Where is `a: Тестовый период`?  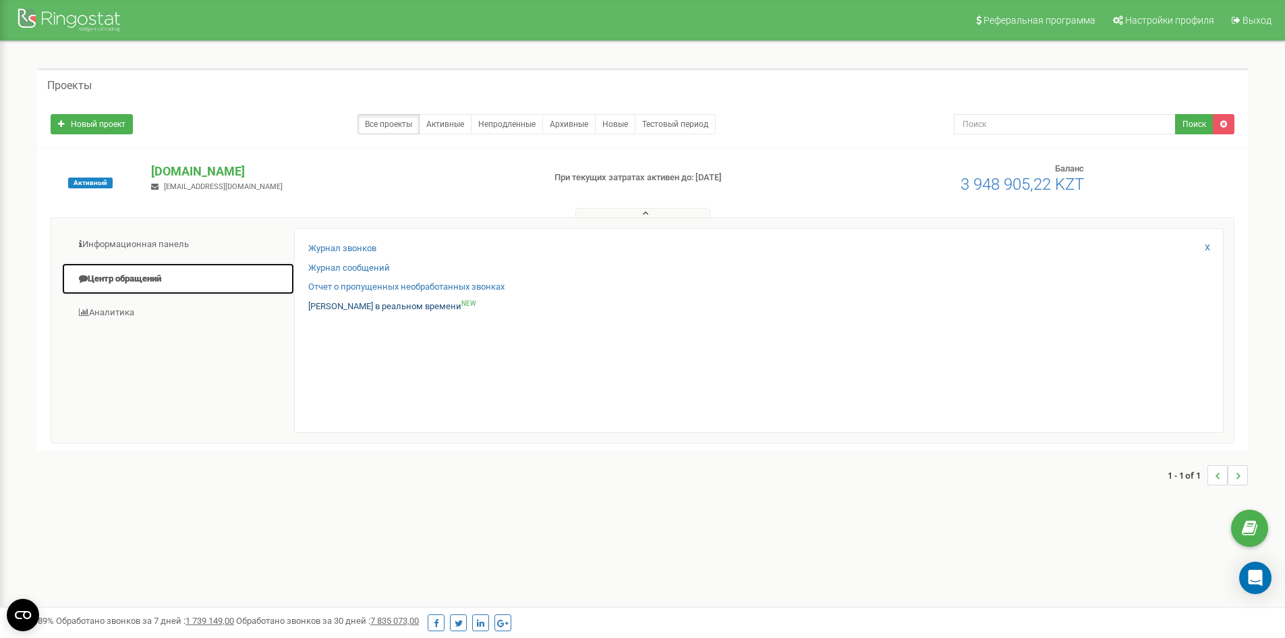
a: Тестовый период is located at coordinates (675, 124).